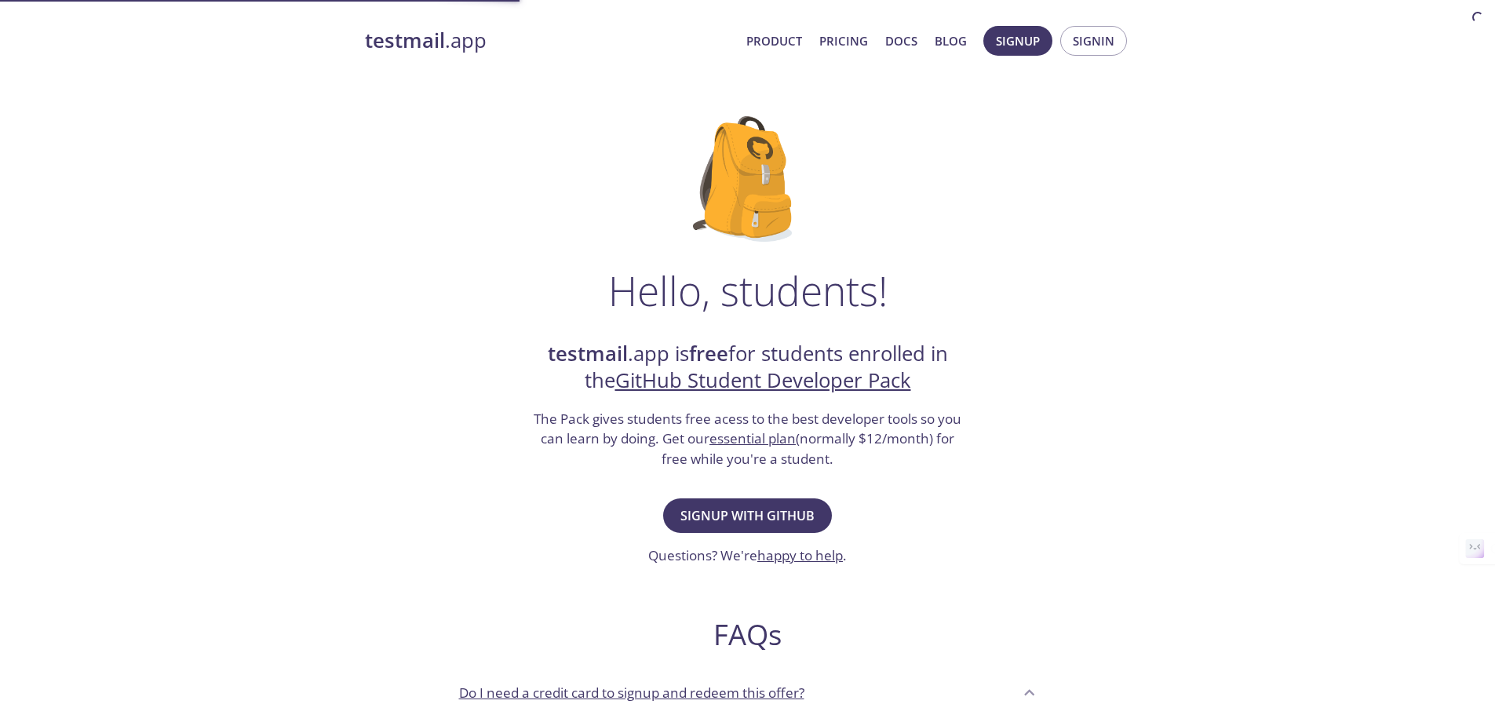 The width and height of the screenshot is (1495, 715). What do you see at coordinates (763, 380) in the screenshot?
I see `a: GitHub Student Developer Pack` at bounding box center [763, 380].